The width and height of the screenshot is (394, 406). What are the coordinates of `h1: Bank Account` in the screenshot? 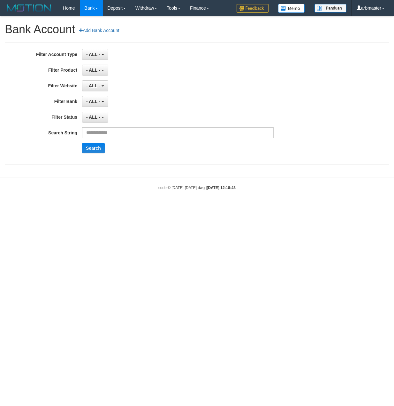 It's located at (197, 29).